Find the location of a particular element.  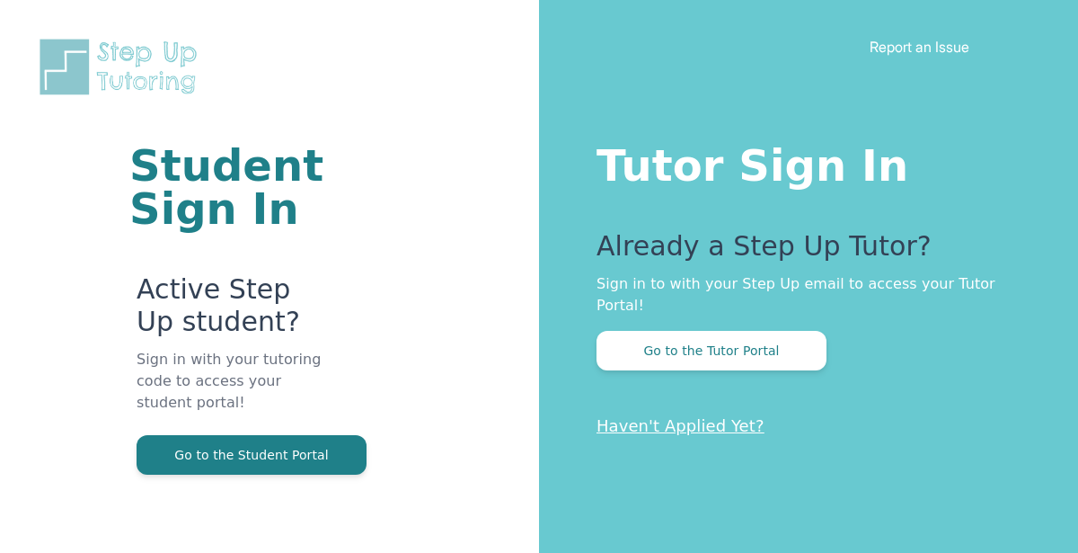

a: Haven't Applied Yet? is located at coordinates (680, 425).